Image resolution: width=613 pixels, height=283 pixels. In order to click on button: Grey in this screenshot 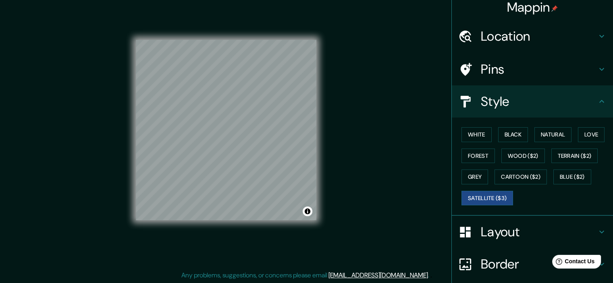, I will do `click(475, 177)`.